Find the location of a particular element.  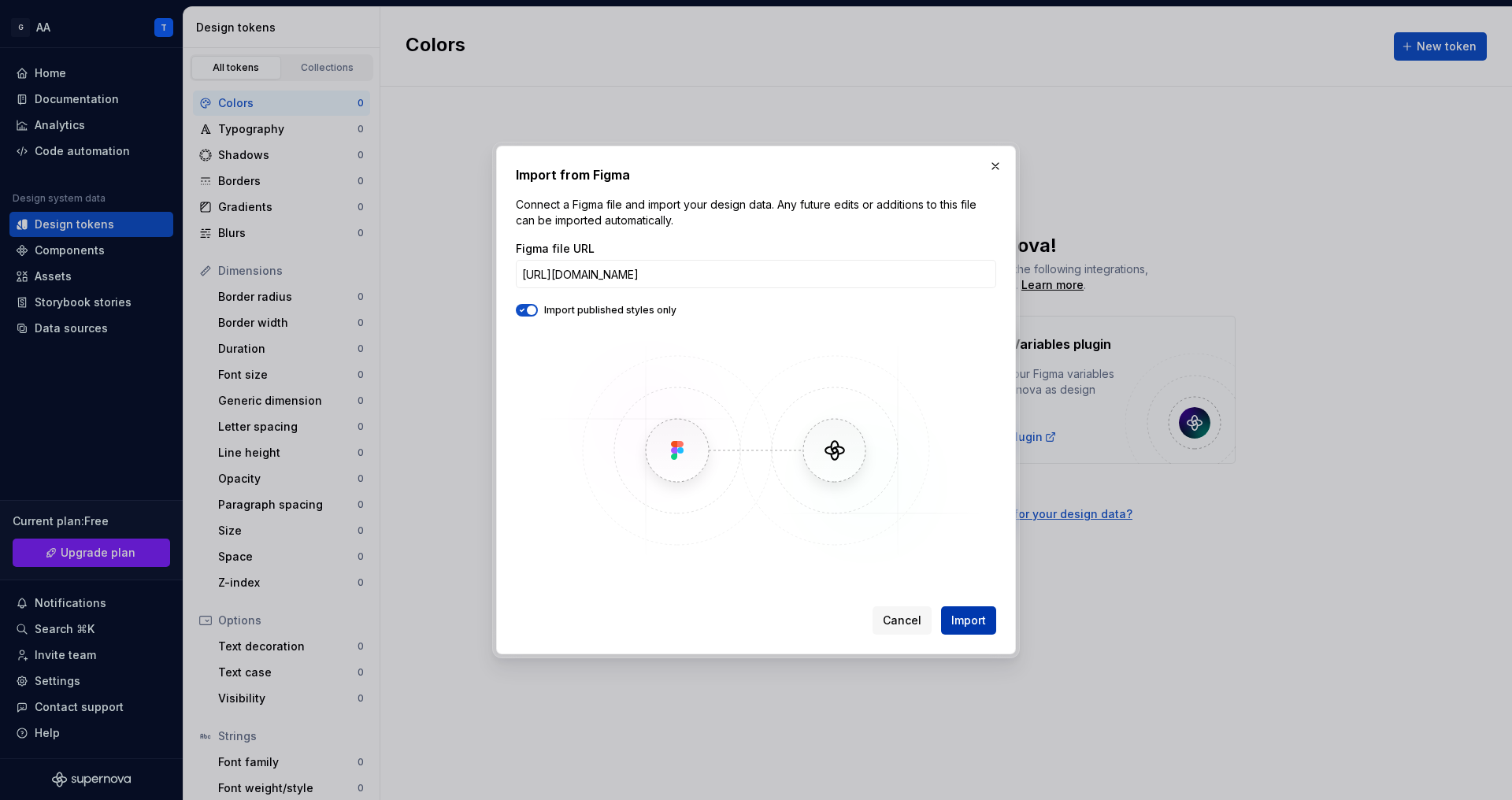

h2: Import from Figma is located at coordinates (756, 175).